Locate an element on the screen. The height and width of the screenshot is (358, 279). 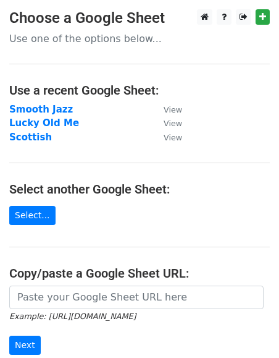
input: Paste your Google Sheet URL here is located at coordinates (137, 297).